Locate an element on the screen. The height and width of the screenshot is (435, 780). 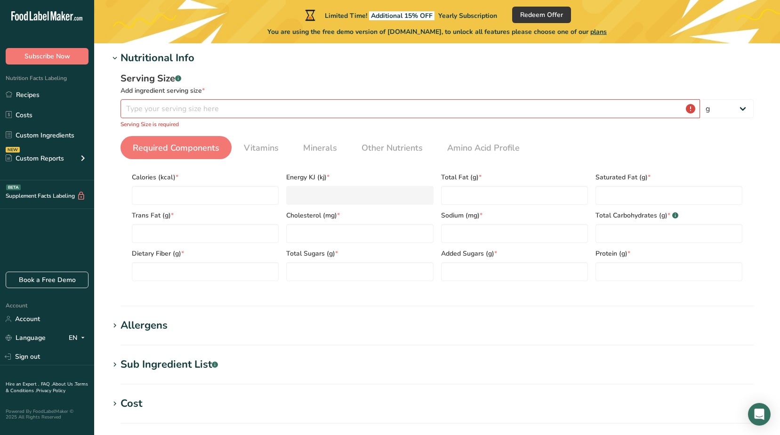
a: About Us . is located at coordinates (64, 384).